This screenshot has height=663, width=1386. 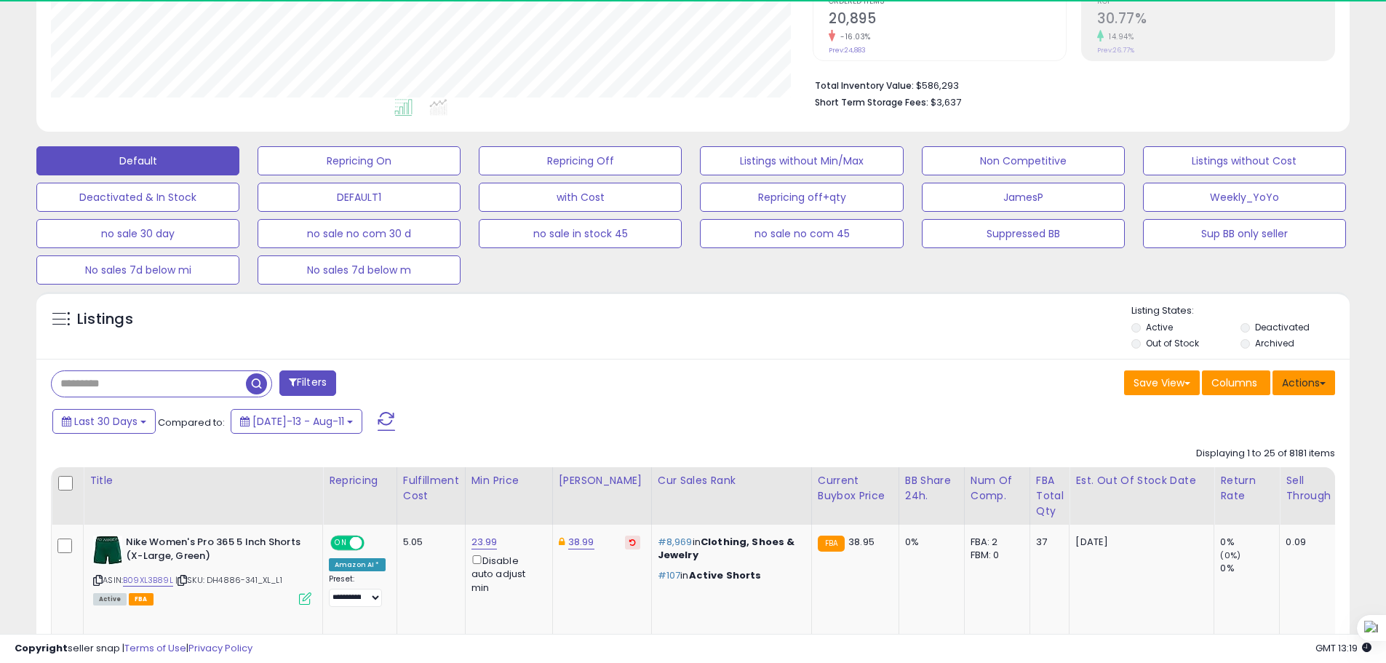 I want to click on label: Deactivated, so click(x=1282, y=327).